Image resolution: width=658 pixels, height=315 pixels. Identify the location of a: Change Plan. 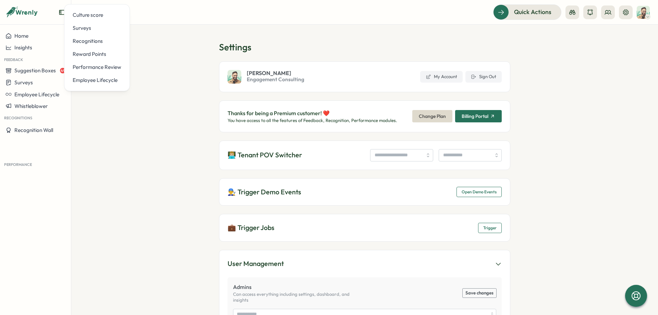
(432, 116).